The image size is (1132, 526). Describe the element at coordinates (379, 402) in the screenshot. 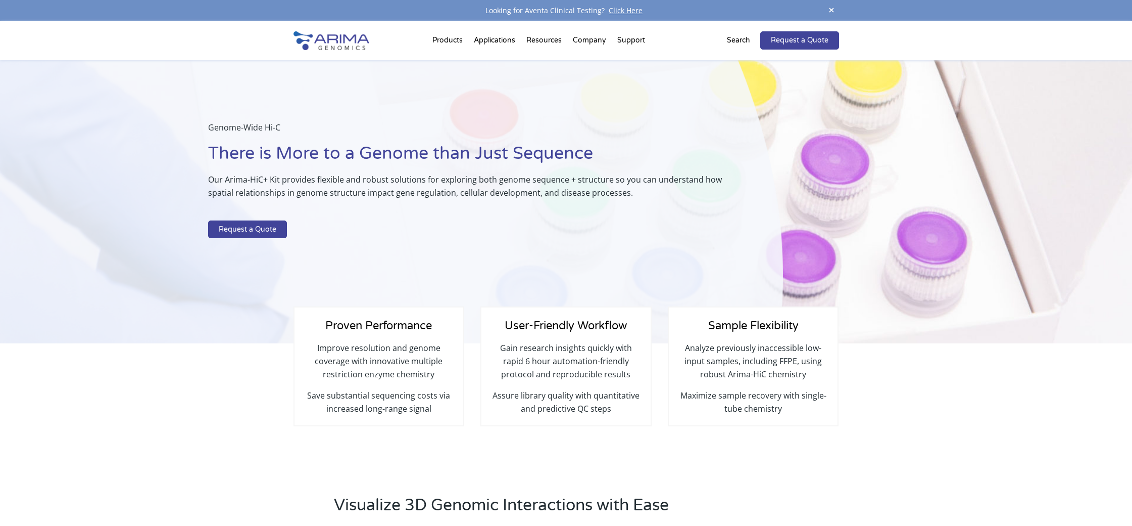

I see `p: Save substantial sequencing costs via increased long-range signal` at that location.